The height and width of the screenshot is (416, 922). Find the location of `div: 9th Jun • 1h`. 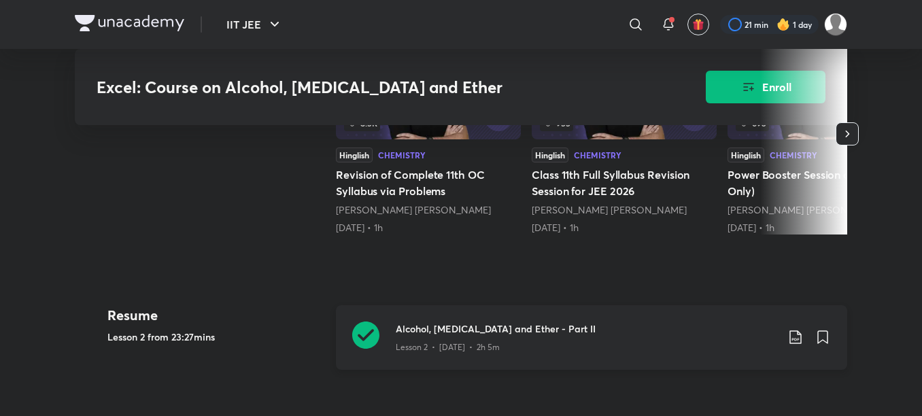

div: 9th Jun • 1h is located at coordinates (820, 228).